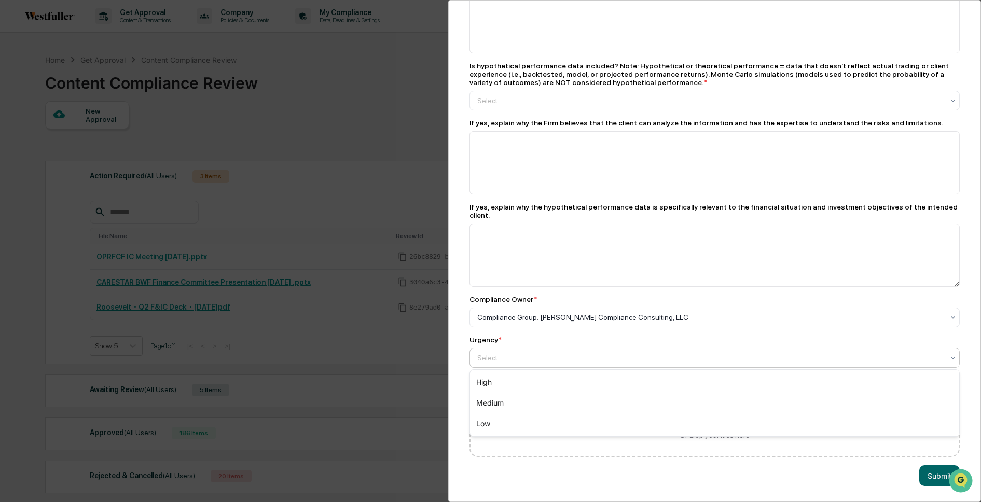  I want to click on a: Powered byPylon, so click(99, 180).